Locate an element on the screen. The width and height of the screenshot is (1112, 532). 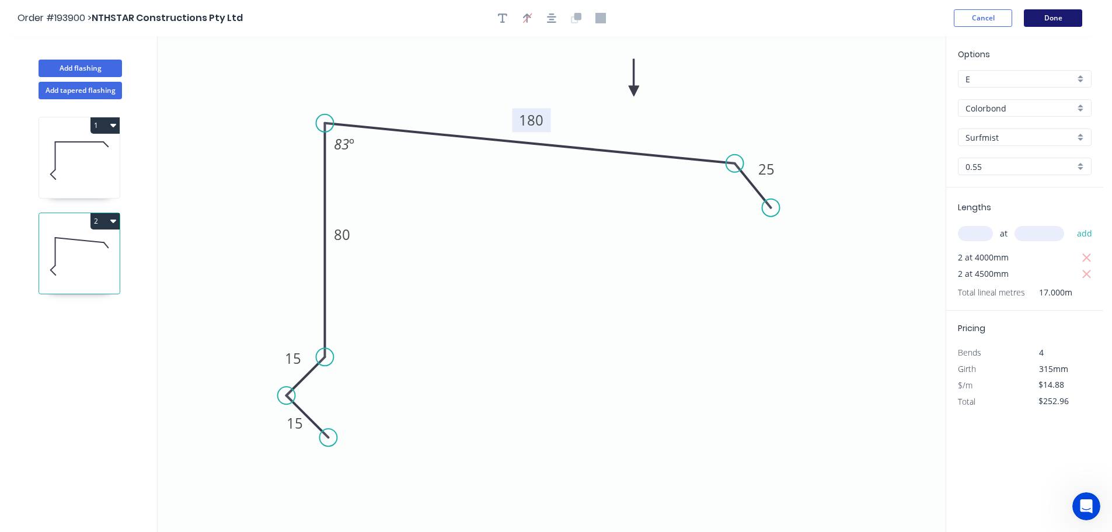
tspan: 83 is located at coordinates (342, 144).